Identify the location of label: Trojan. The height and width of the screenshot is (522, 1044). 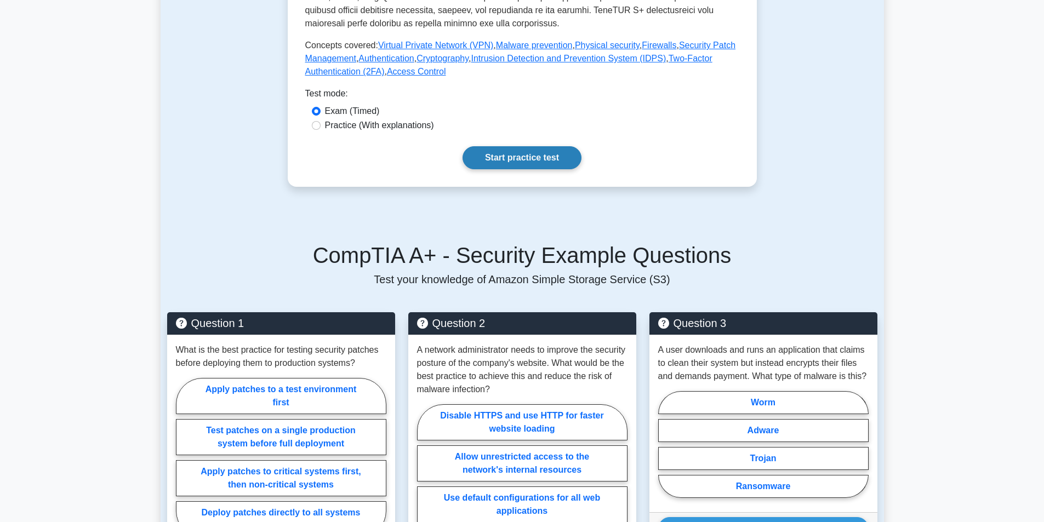
(763, 459).